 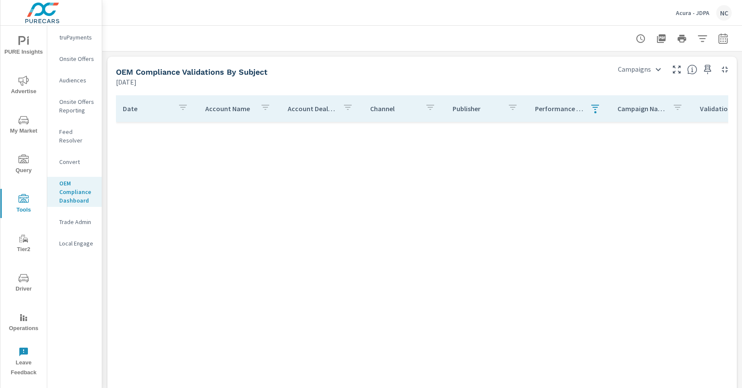 What do you see at coordinates (191, 72) in the screenshot?
I see `h5: OEM Compliance Validations by Subject` at bounding box center [191, 72].